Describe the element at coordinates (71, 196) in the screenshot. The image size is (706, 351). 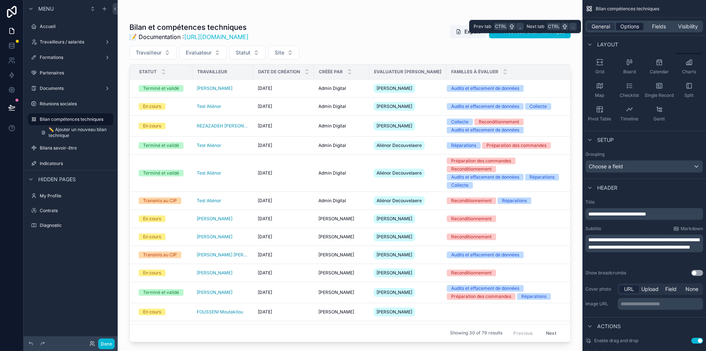
I see `a: My Profile` at that location.